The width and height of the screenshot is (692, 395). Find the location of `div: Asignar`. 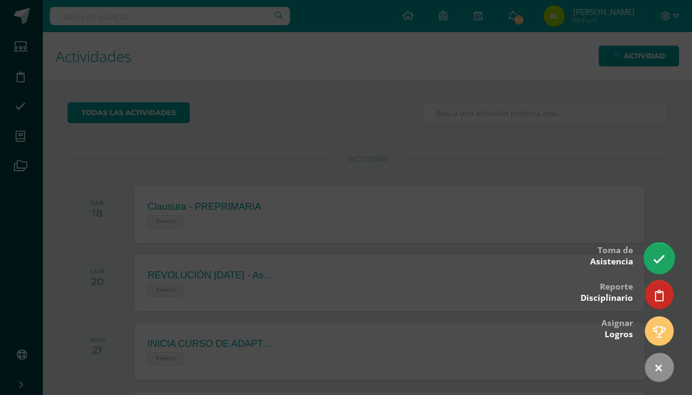

div: Asignar is located at coordinates (617, 328).